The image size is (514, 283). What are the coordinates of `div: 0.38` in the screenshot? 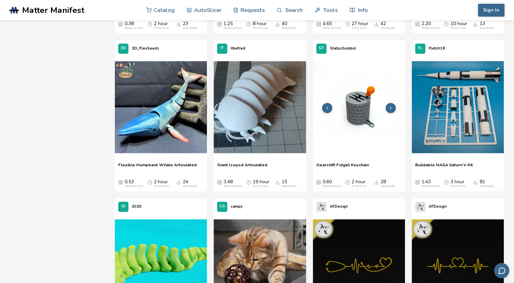 It's located at (134, 25).